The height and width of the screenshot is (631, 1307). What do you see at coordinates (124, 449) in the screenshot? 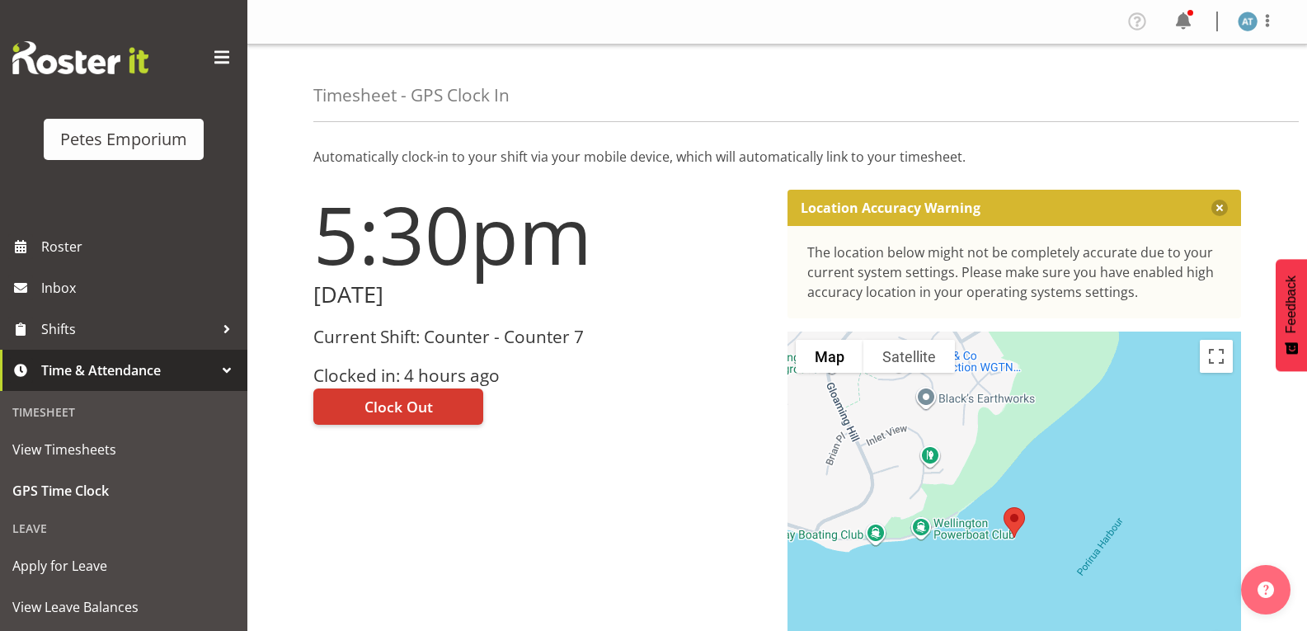
I see `a: View Timesheets` at bounding box center [124, 449].